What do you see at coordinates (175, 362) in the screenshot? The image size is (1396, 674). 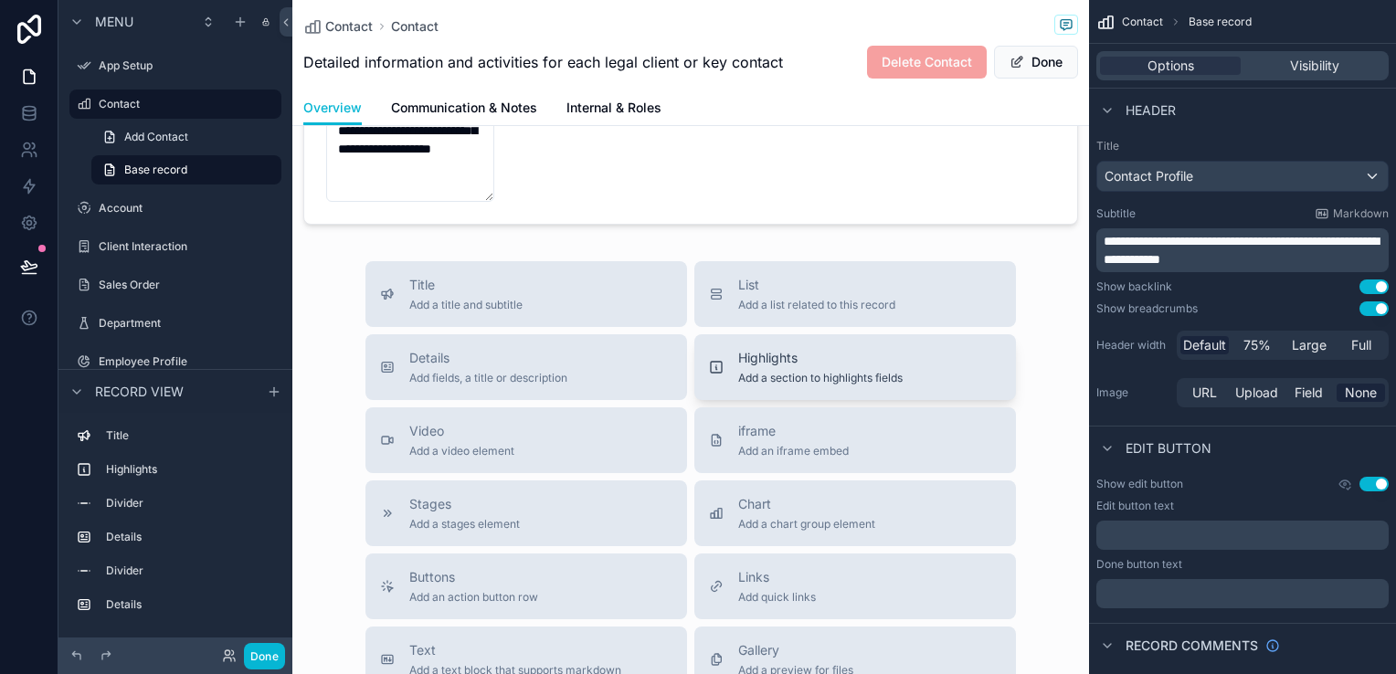 I see `a: Employee Profile` at bounding box center [175, 362].